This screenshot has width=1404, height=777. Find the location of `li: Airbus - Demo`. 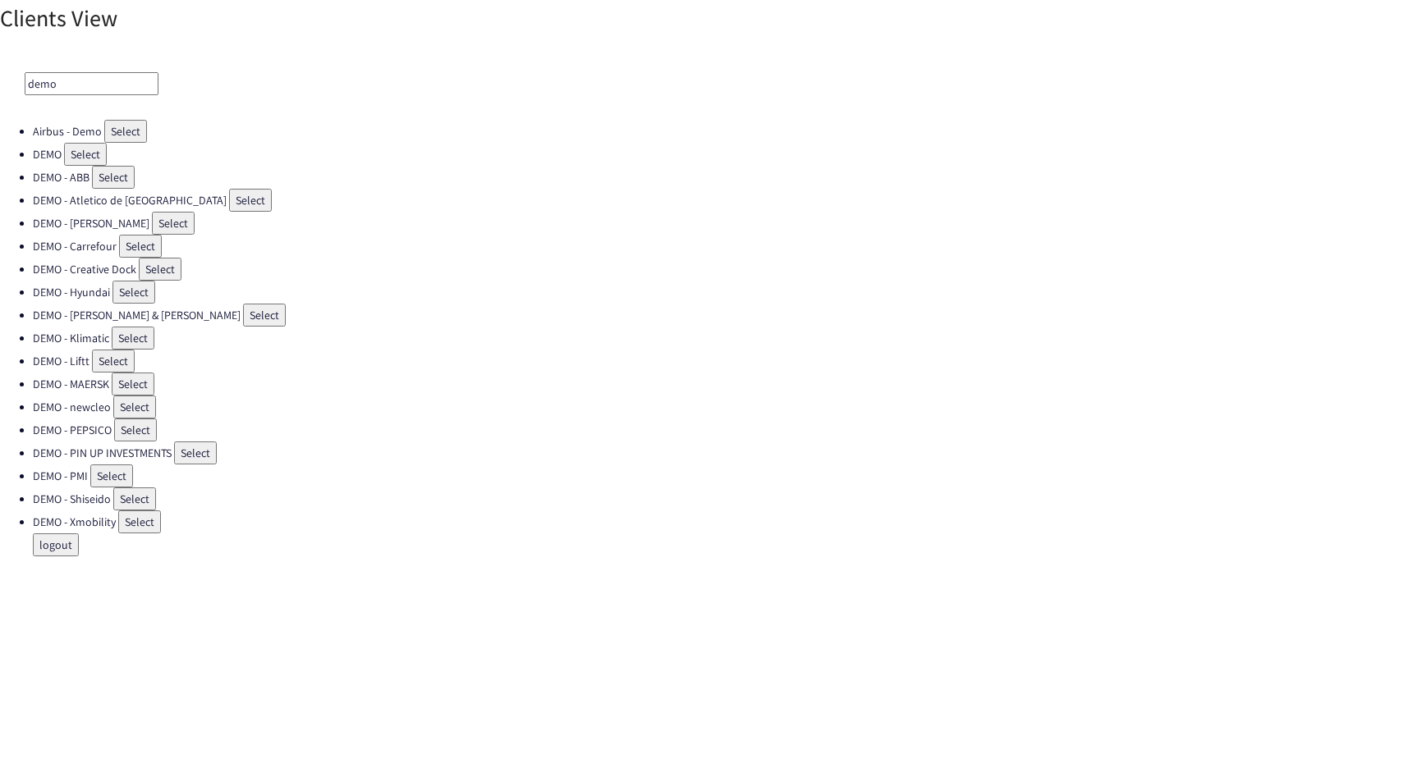

li: Airbus - Demo is located at coordinates (718, 131).